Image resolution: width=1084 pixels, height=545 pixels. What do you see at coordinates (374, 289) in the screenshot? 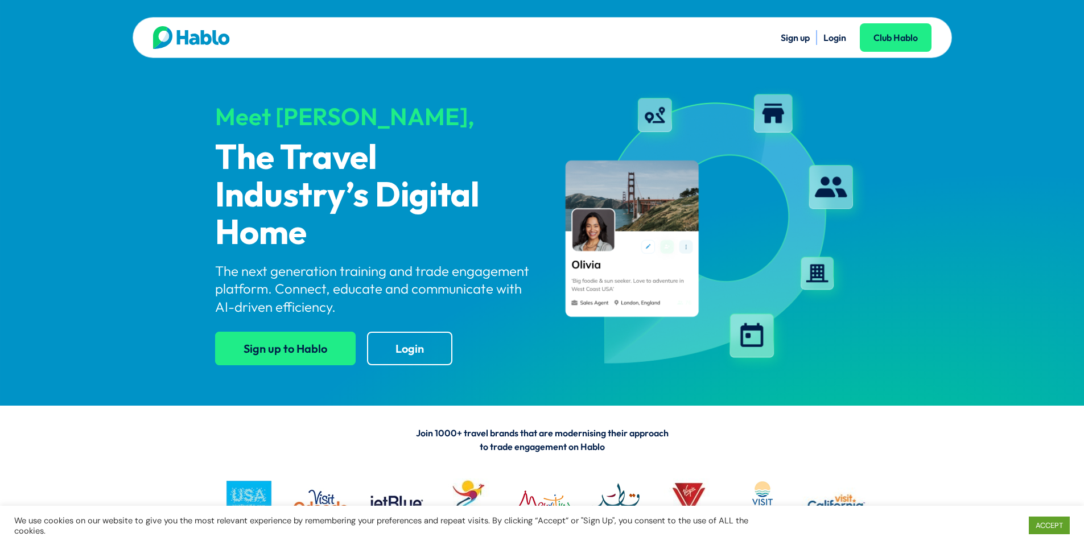
I see `p: The next generation training and trade engagement platform. Connect, educate and communicate with...` at bounding box center [374, 289].